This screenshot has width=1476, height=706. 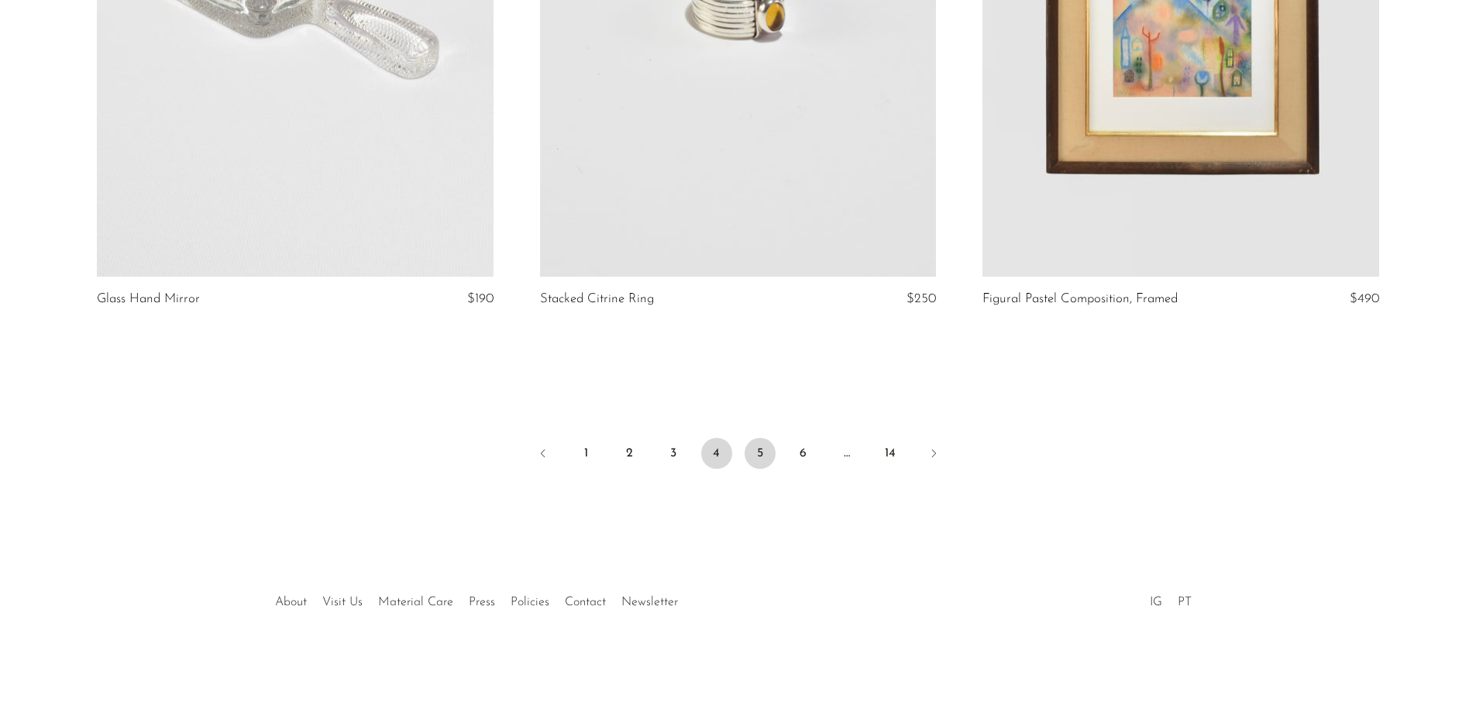 What do you see at coordinates (148, 299) in the screenshot?
I see `a: Glass Hand Mirror` at bounding box center [148, 299].